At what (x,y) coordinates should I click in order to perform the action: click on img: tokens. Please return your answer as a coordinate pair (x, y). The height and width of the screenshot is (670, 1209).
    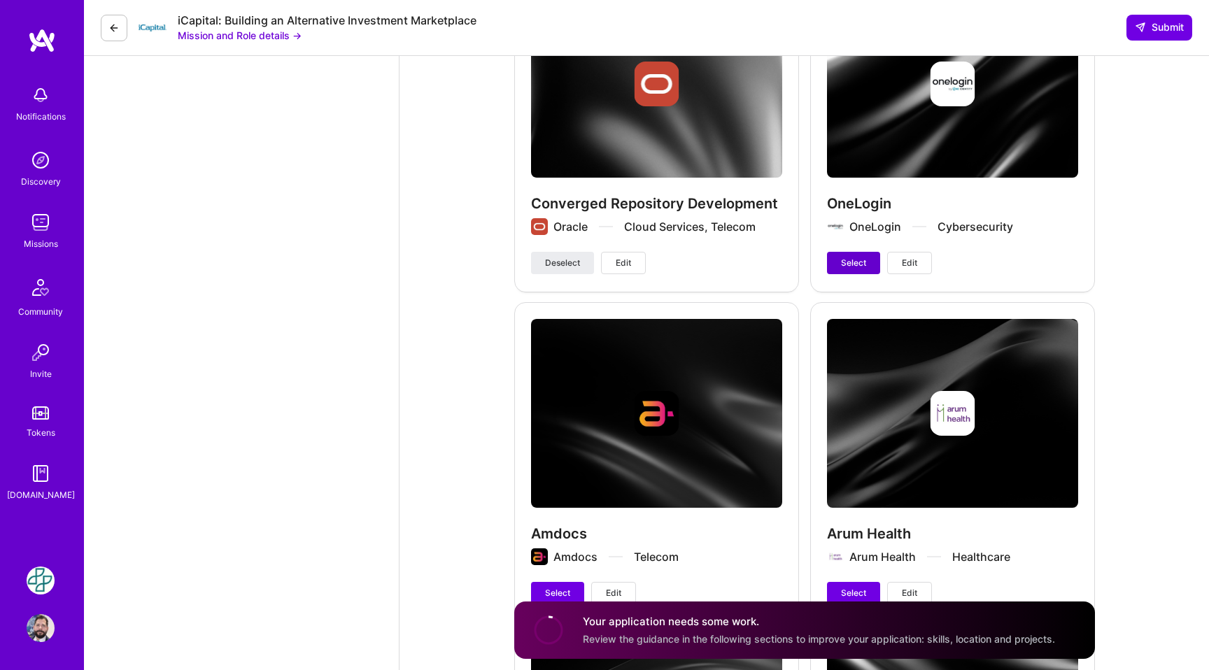
    Looking at the image, I should click on (41, 413).